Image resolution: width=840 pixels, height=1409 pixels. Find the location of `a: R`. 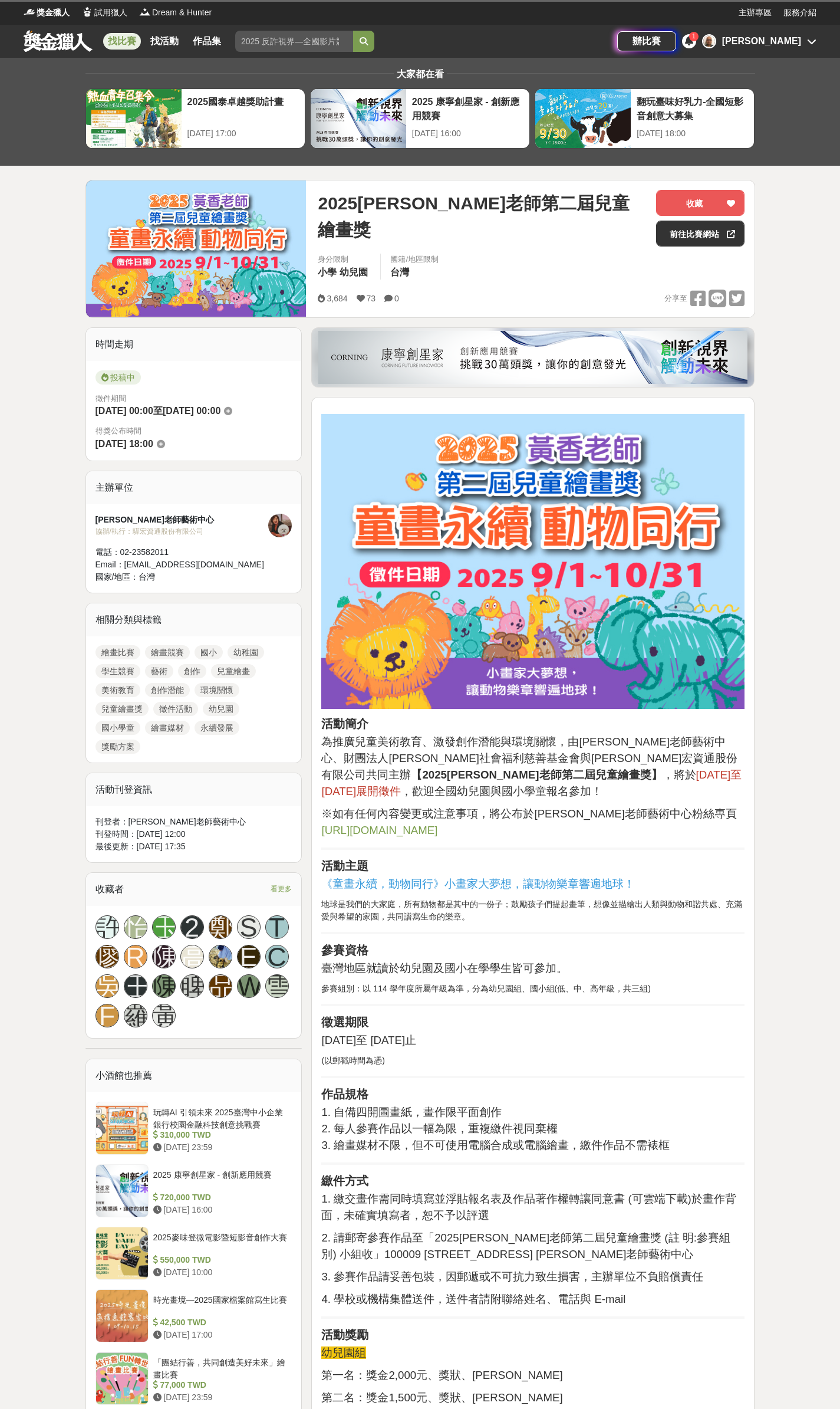

a: R is located at coordinates (135, 956).